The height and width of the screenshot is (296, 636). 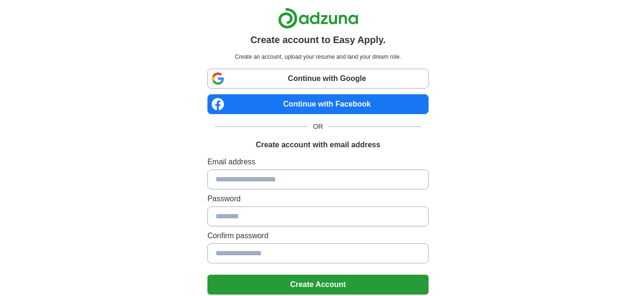 What do you see at coordinates (318, 57) in the screenshot?
I see `p: Create an account, upload your resume and land your dream role.` at bounding box center [318, 57].